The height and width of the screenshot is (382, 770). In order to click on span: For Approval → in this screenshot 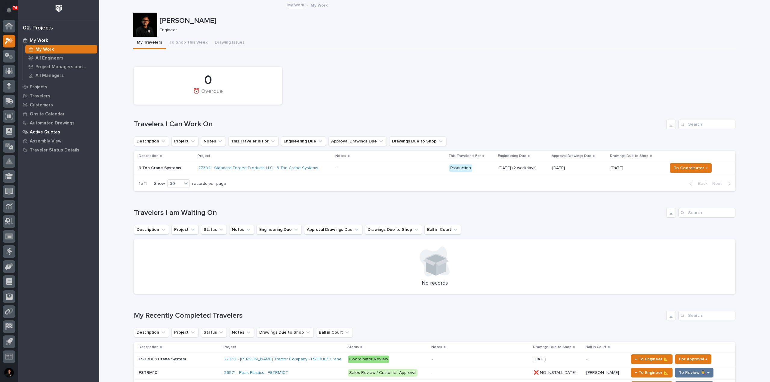, I will do `click(693, 360)`.